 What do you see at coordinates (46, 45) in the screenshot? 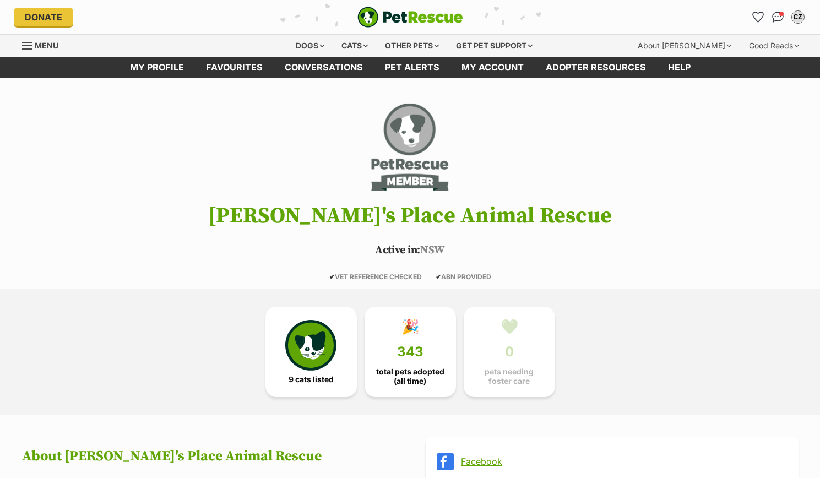
I see `span: Menu` at bounding box center [46, 45].